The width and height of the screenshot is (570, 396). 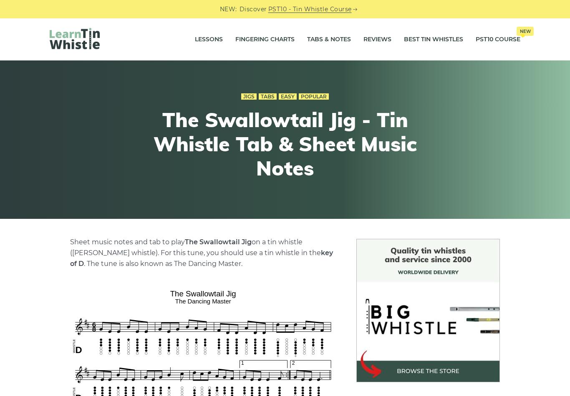 What do you see at coordinates (288, 97) in the screenshot?
I see `a: Easy` at bounding box center [288, 97].